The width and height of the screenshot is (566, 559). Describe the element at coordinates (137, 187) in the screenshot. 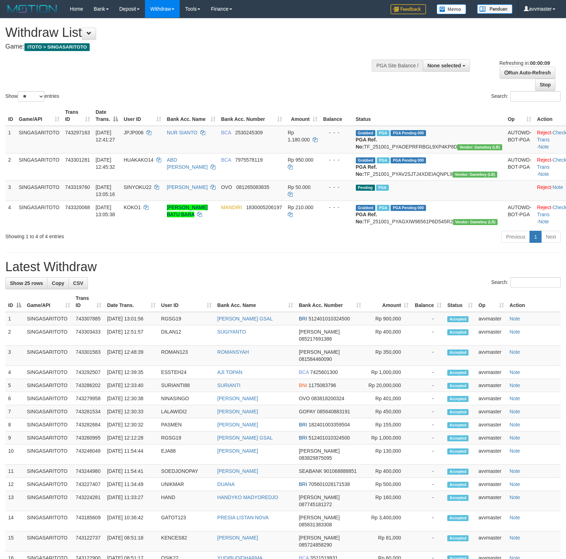

I see `span: SINYOKU22` at that location.